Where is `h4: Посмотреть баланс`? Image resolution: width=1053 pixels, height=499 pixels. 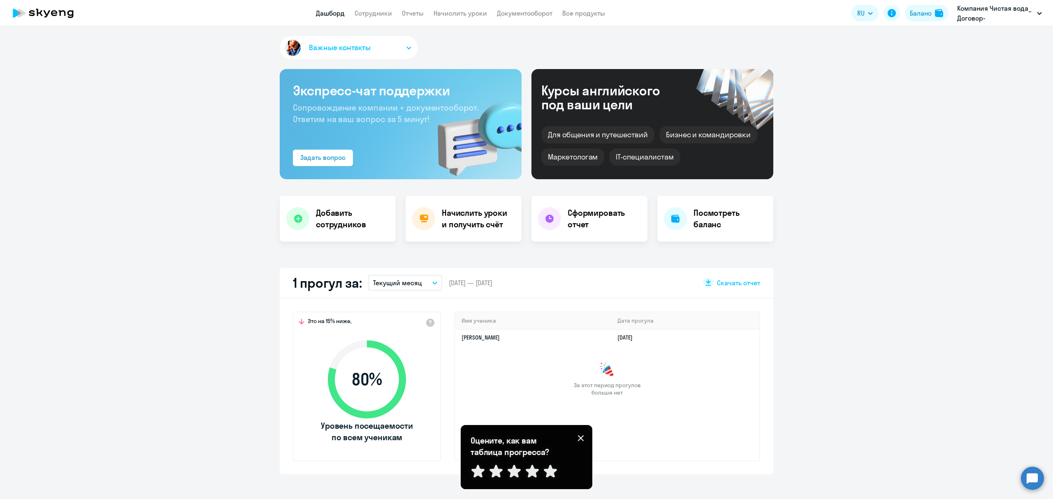 h4: Посмотреть баланс is located at coordinates (730, 219).